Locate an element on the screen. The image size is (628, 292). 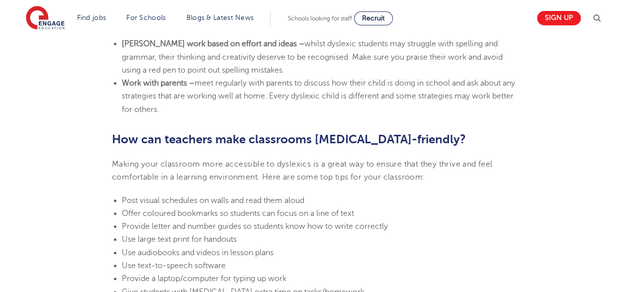
a: Blogs & Latest News is located at coordinates (220, 17).